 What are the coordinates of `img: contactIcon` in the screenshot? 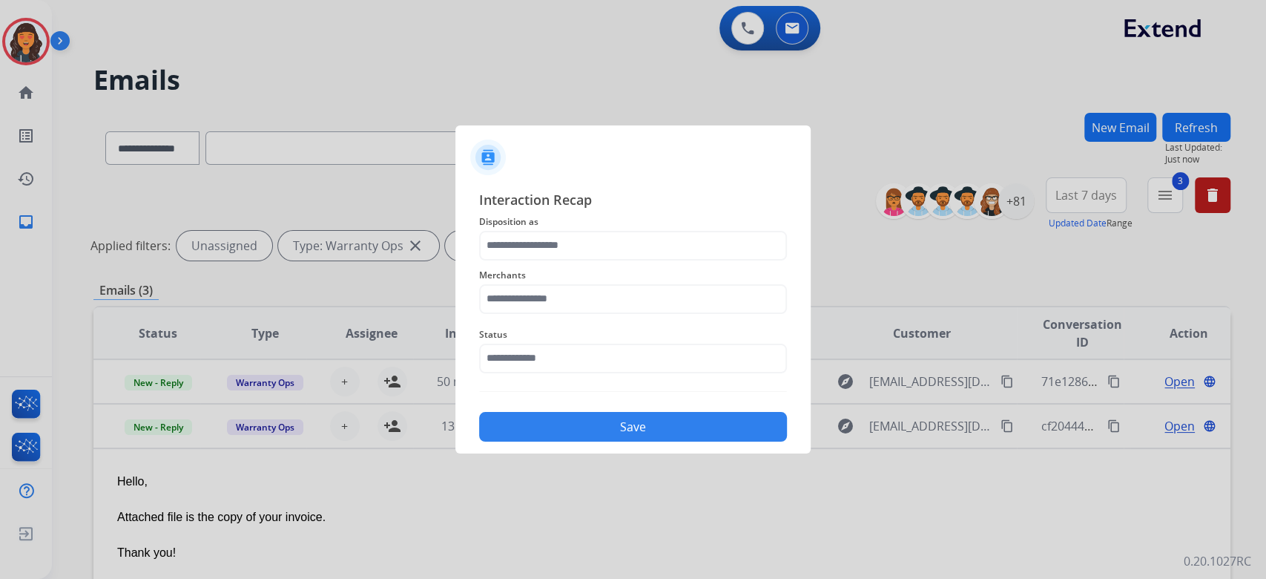 It's located at (488, 157).